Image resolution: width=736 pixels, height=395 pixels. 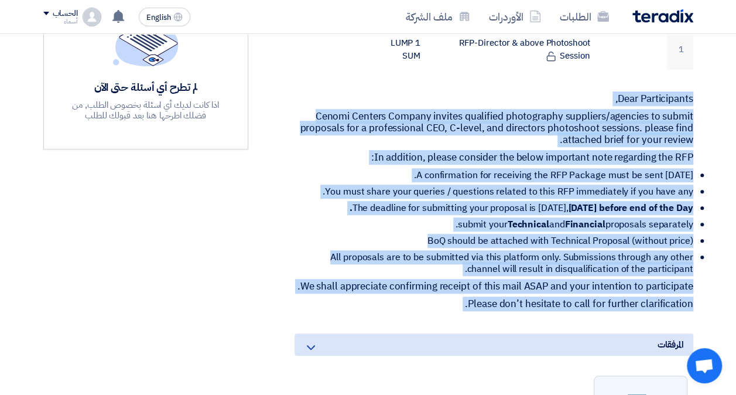 I want to click on button: English, so click(x=165, y=17).